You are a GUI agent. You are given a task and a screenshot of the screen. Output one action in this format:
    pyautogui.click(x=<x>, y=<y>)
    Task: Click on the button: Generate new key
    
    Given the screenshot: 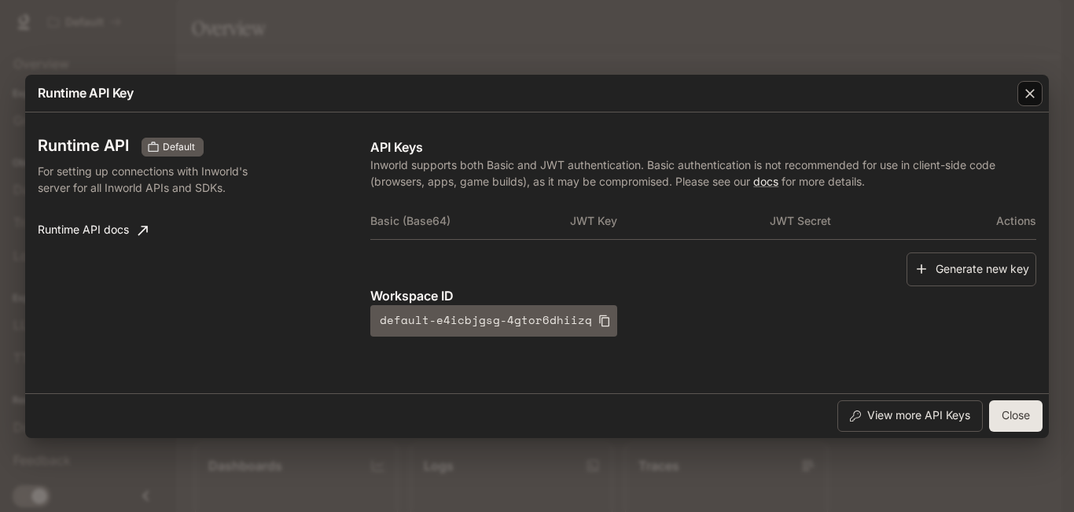 What is the action you would take?
    pyautogui.click(x=971, y=269)
    